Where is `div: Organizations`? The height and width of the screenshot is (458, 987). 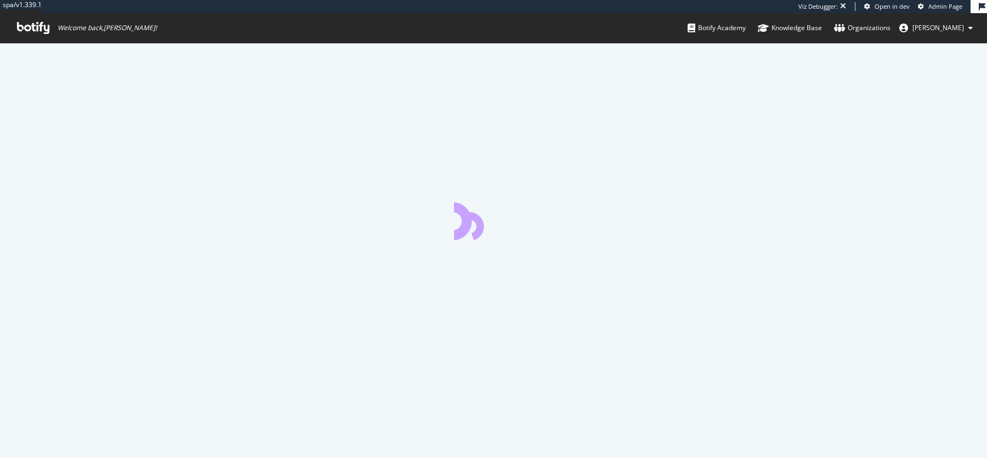
div: Organizations is located at coordinates (862, 28).